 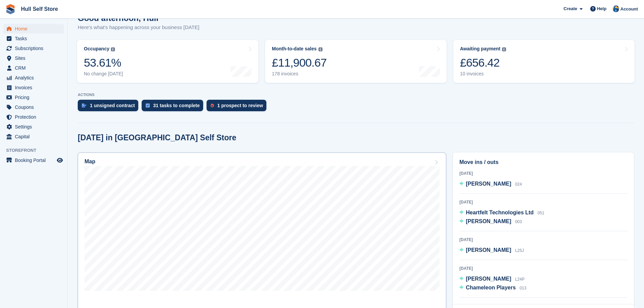 What do you see at coordinates (84, 105) in the screenshot?
I see `img: contract_signature_icon-13c848040528278c33f63329250d36e43548de30e8caae1d1a13099fd9432cc5.svg` at bounding box center [84, 105].